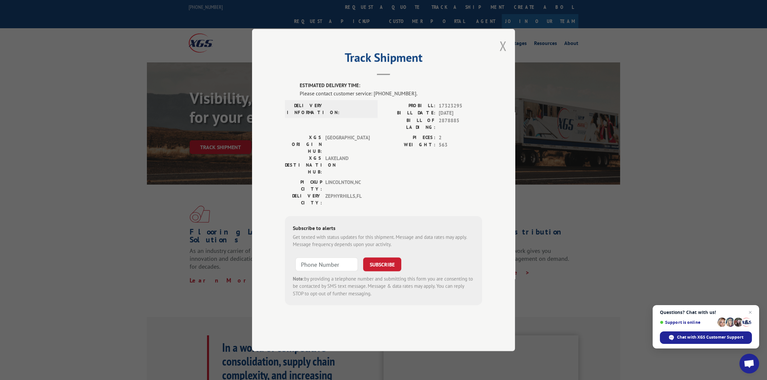 The width and height of the screenshot is (767, 380). I want to click on label: ESTIMATED DELIVERY TIME:, so click(391, 85).